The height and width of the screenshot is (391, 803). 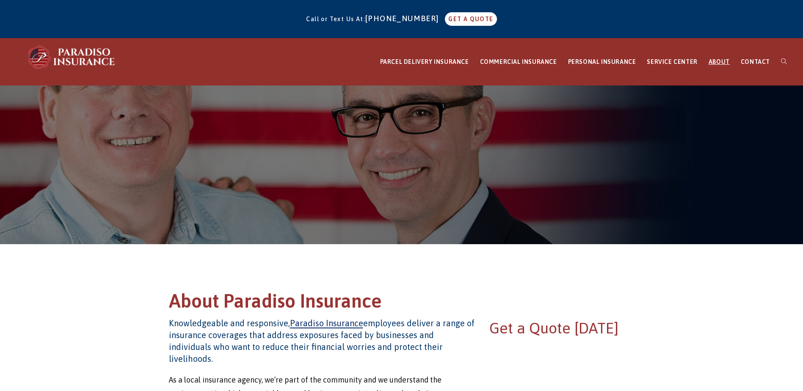 What do you see at coordinates (326, 323) in the screenshot?
I see `a: Paradiso Insurance` at bounding box center [326, 323].